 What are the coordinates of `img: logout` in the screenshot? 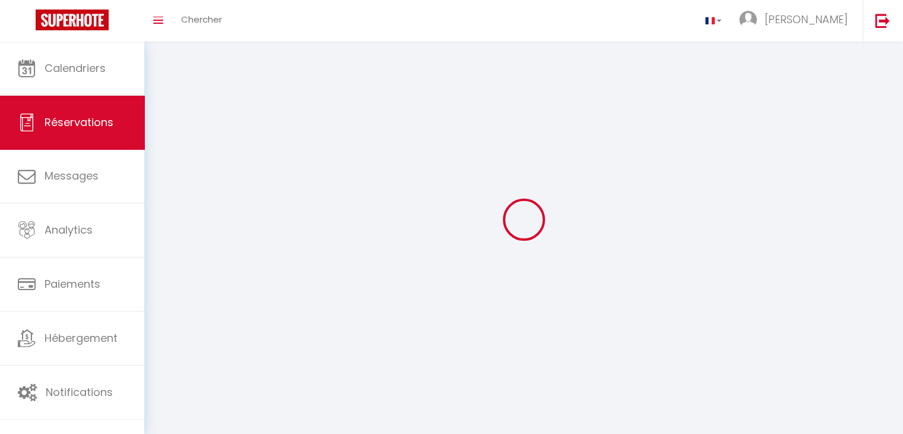 It's located at (882, 20).